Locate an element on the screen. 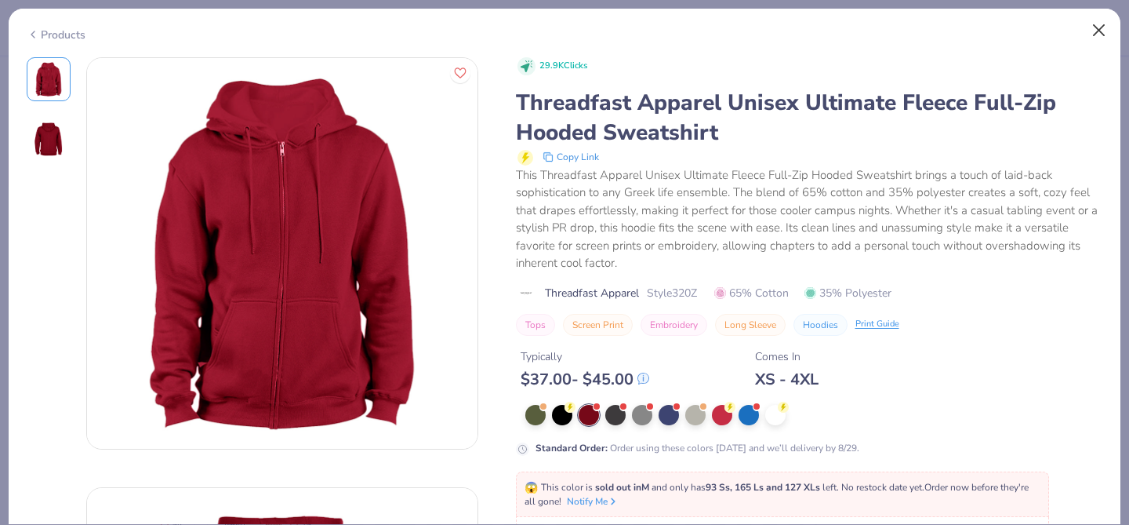 This screenshot has height=525, width=1129. button: Screen Print is located at coordinates (598, 325).